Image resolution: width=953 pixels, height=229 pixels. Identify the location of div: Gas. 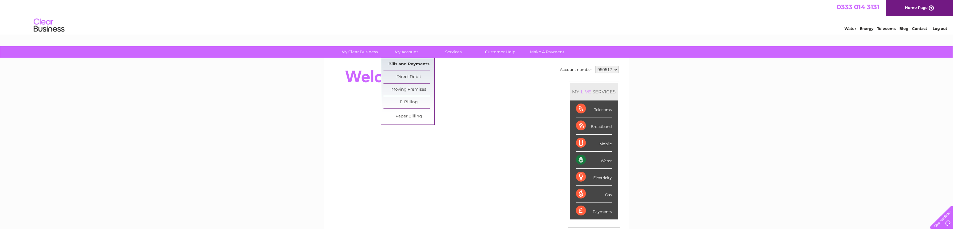
(594, 194).